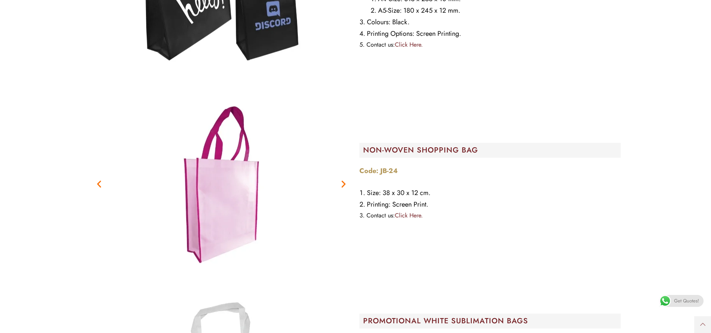 The image size is (711, 333). I want to click on li: Printing Options: Screen Printing., so click(490, 34).